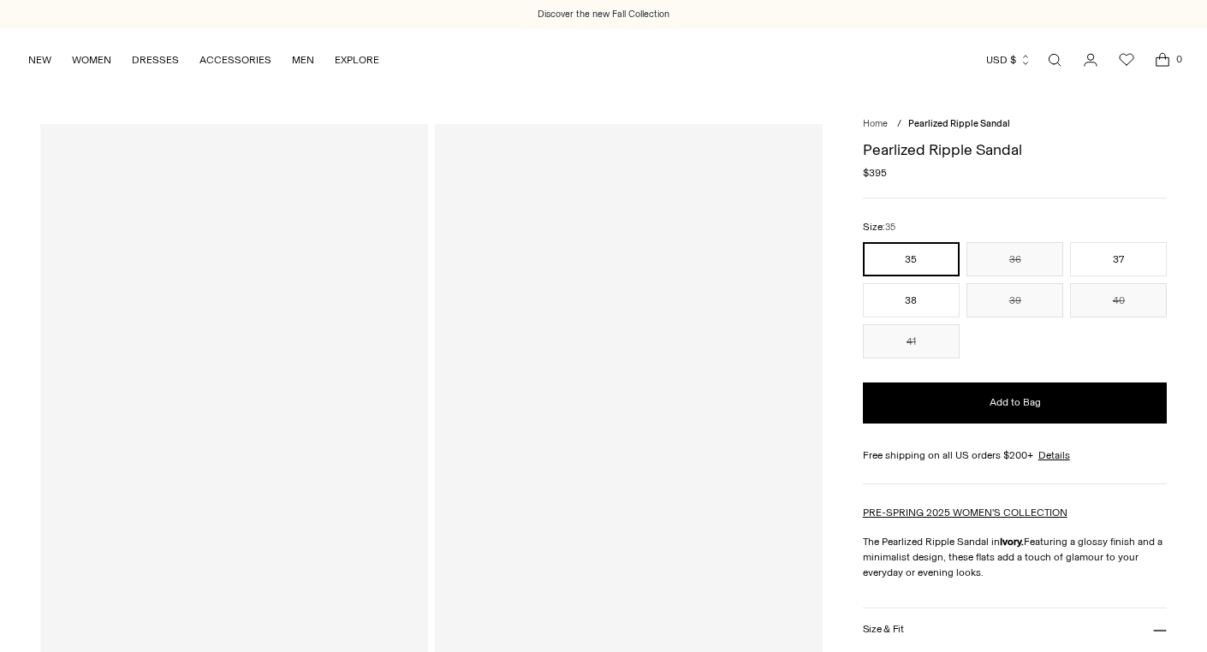  Describe the element at coordinates (1178, 59) in the screenshot. I see `span: 0` at that location.